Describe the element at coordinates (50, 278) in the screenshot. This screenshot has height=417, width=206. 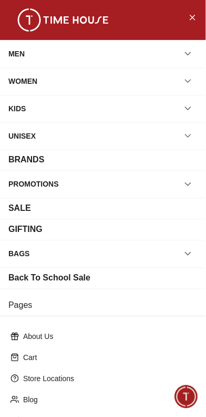
I see `div: Back To School Sale` at that location.